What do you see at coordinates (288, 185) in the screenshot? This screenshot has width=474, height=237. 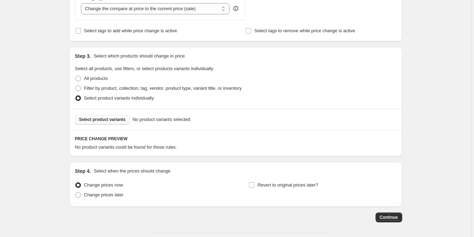 I see `span: Revert to original prices later?` at bounding box center [288, 185].